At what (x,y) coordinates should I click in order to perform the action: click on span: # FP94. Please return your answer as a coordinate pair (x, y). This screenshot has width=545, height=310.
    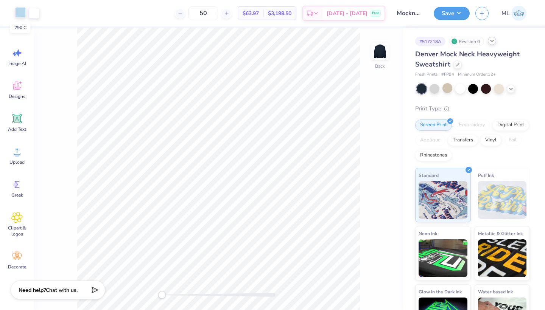
    Looking at the image, I should click on (447, 75).